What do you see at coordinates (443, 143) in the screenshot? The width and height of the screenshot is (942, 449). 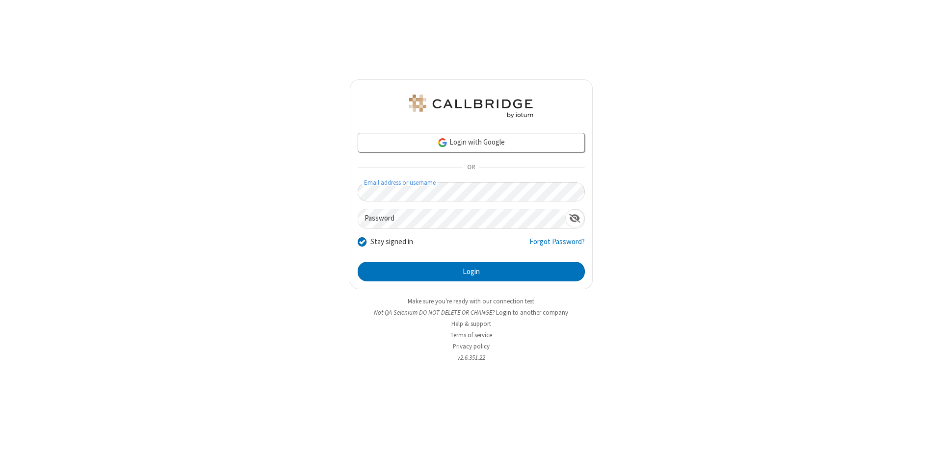 I see `img: google-icon.png` at bounding box center [443, 143].